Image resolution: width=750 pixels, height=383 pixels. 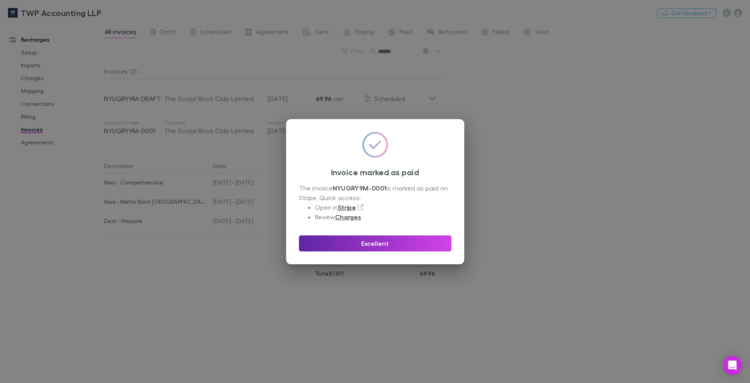 What do you see at coordinates (348, 217) in the screenshot?
I see `a: Charges` at bounding box center [348, 217].